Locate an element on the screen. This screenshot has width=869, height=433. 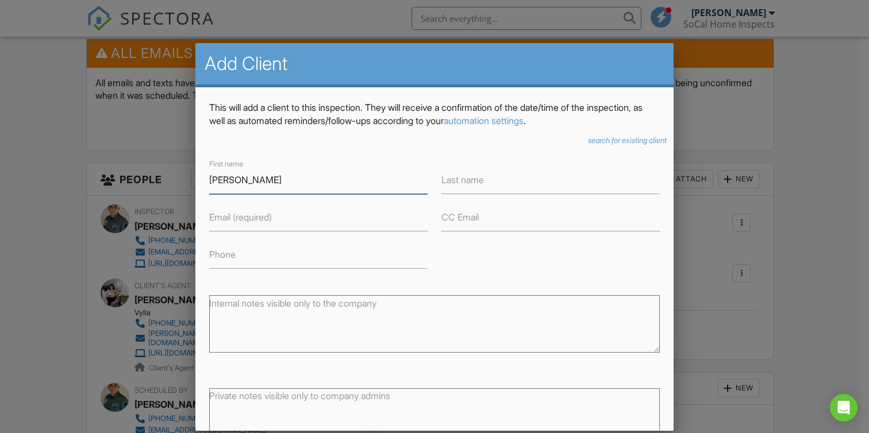
label: Phone is located at coordinates (222, 255).